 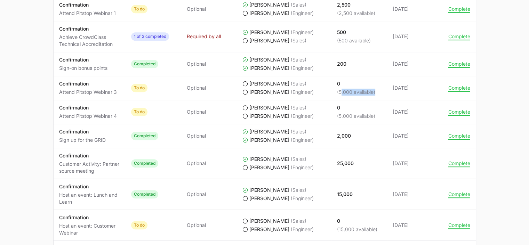 What do you see at coordinates (89, 41) in the screenshot?
I see `p: Achieve CrowdClass Technical Accreditation` at bounding box center [89, 41].